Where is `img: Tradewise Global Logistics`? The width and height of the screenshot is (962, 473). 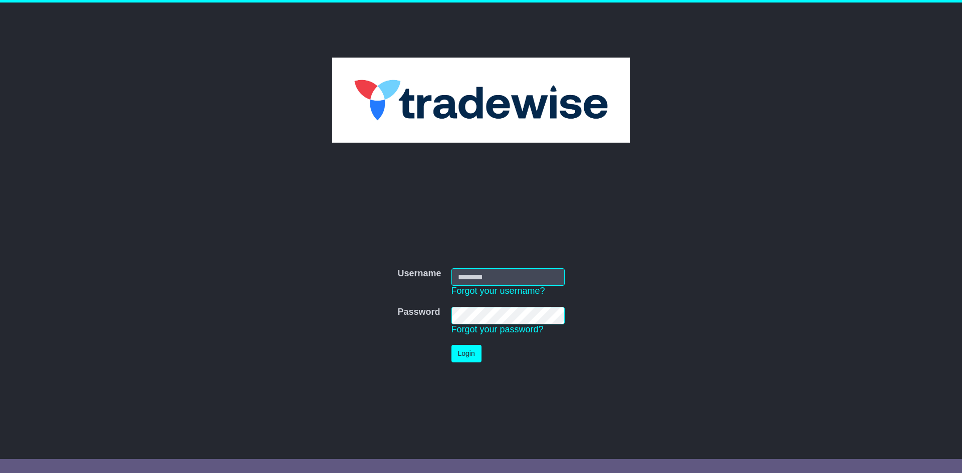 img: Tradewise Global Logistics is located at coordinates (481, 100).